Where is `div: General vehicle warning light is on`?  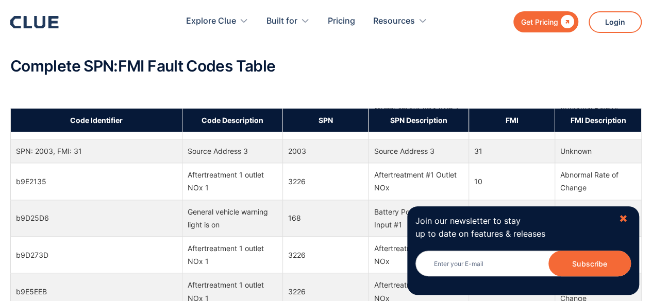
div: General vehicle warning light is on is located at coordinates (232, 218).